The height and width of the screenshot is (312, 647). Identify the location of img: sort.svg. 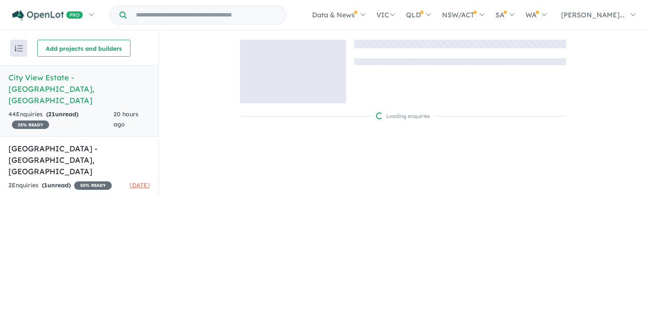
(19, 48).